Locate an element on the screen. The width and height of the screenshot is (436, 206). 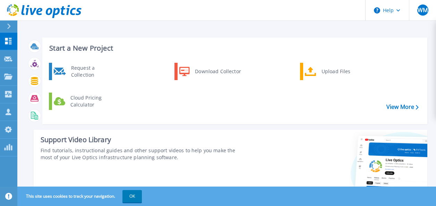
a: Cloud Pricing Calculator is located at coordinates (84, 101).